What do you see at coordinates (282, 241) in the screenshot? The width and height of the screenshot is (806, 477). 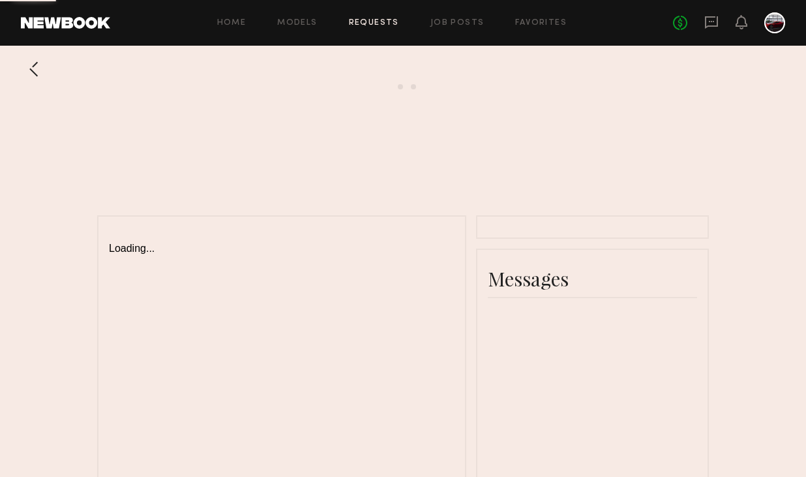 I see `div: Loading...` at bounding box center [282, 241].